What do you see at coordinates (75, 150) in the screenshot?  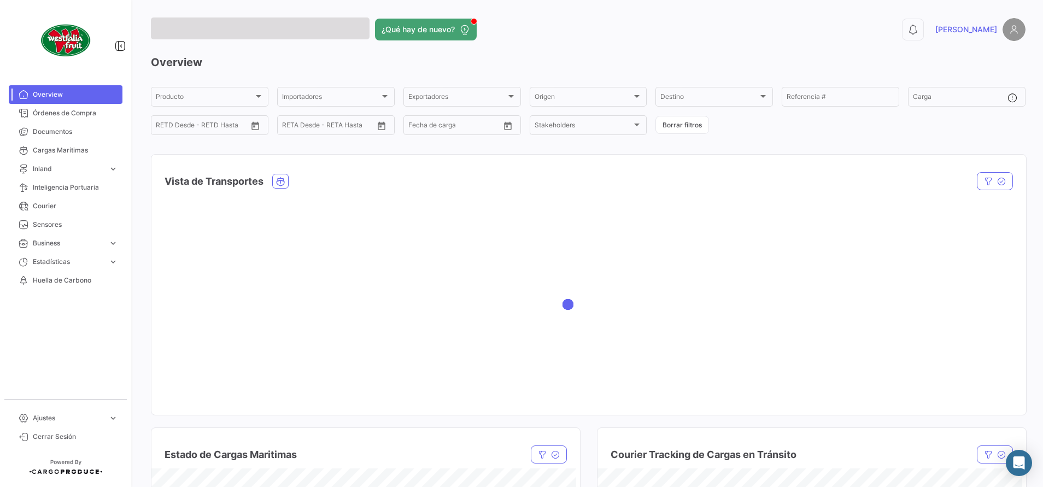 I see `span: Cargas Marítimas` at bounding box center [75, 150].